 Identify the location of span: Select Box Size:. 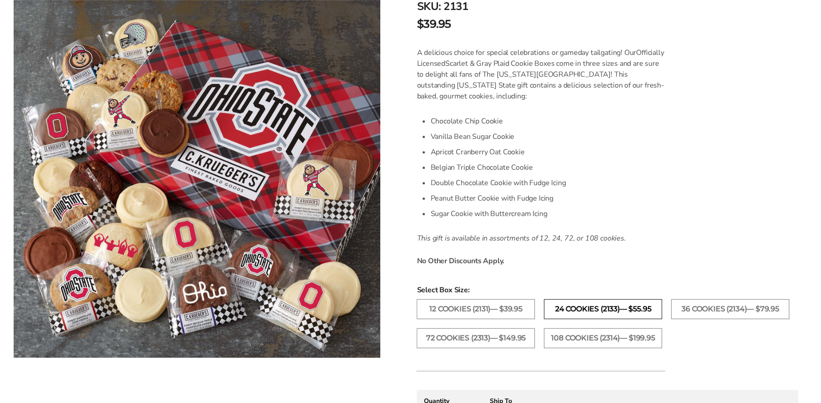
(608, 290).